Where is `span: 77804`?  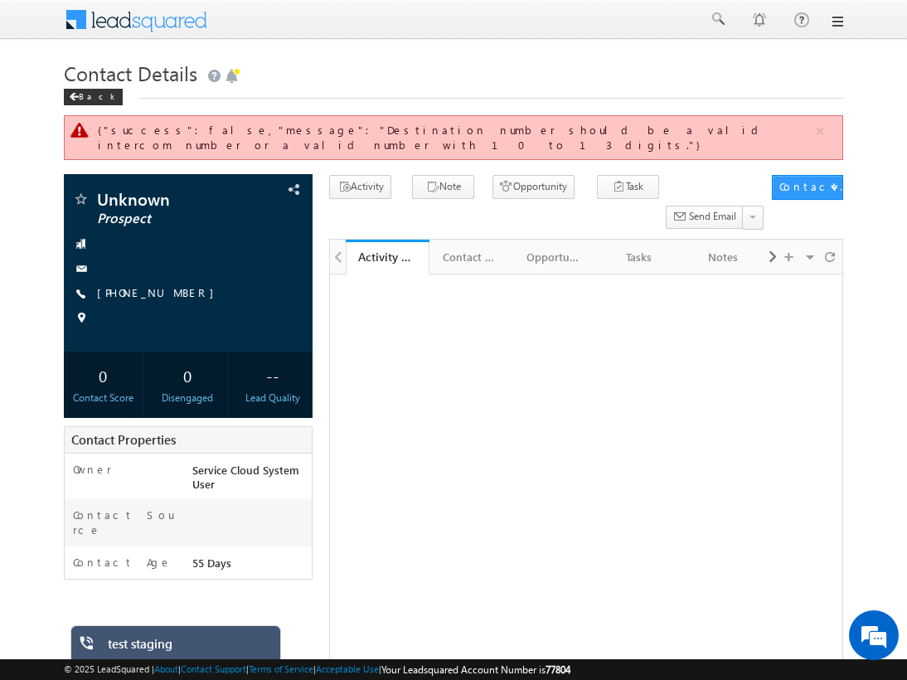 span: 77804 is located at coordinates (558, 669).